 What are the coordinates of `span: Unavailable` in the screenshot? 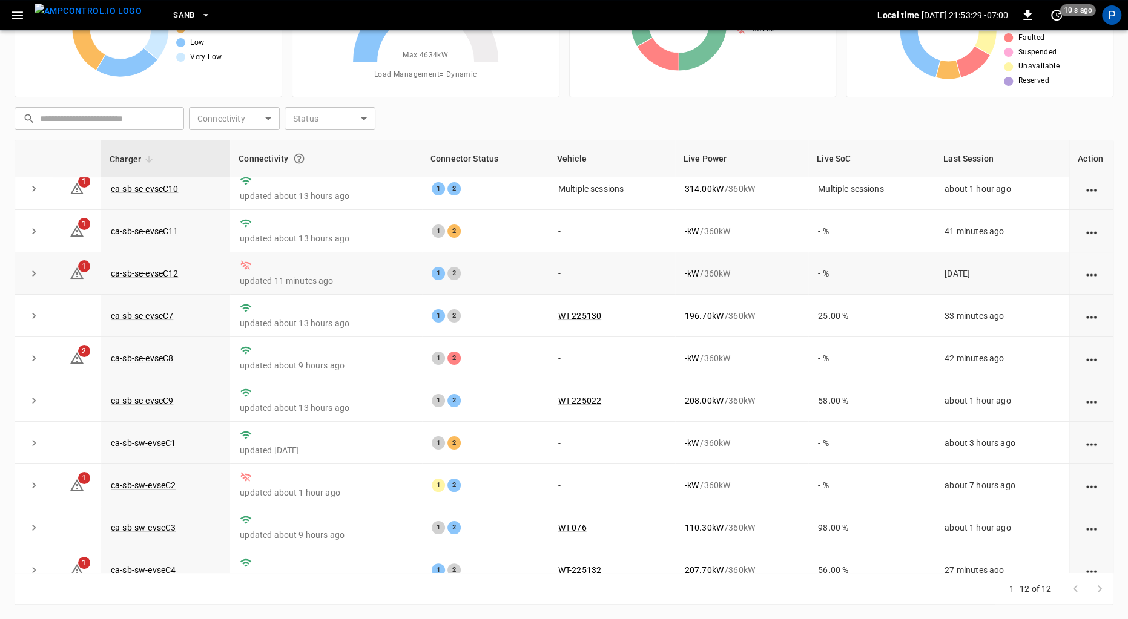 It's located at (1038, 67).